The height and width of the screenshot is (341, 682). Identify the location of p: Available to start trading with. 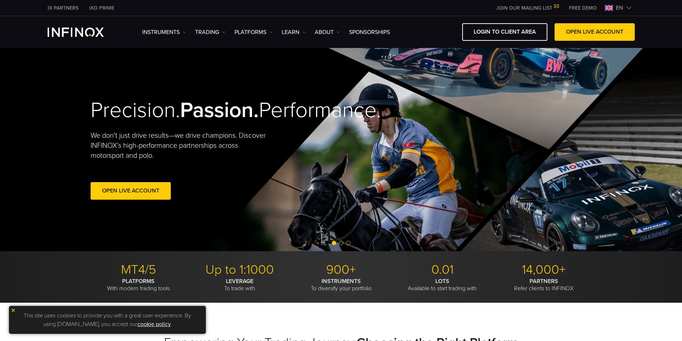
(443, 285).